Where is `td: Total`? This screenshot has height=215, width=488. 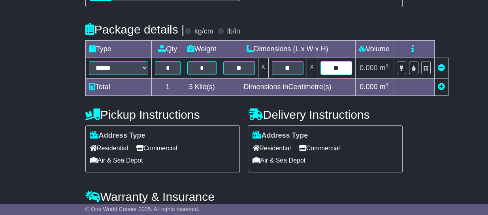 td: Total is located at coordinates (118, 87).